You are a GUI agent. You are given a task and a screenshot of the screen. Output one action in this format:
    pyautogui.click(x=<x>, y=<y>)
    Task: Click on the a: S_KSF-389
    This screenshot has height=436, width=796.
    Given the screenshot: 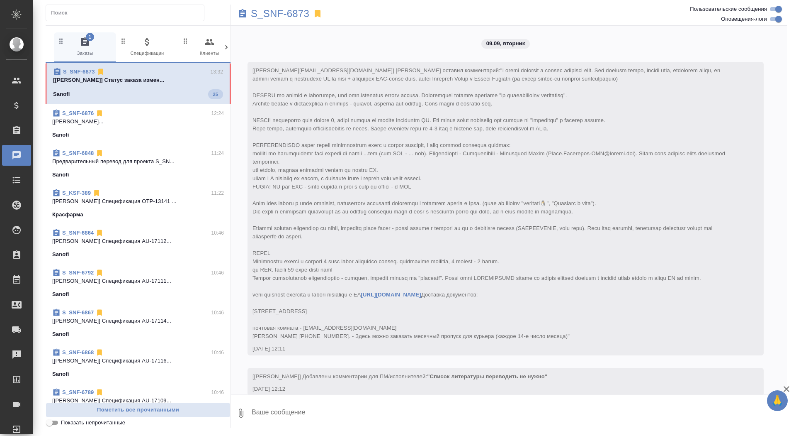 What is the action you would take?
    pyautogui.click(x=76, y=192)
    